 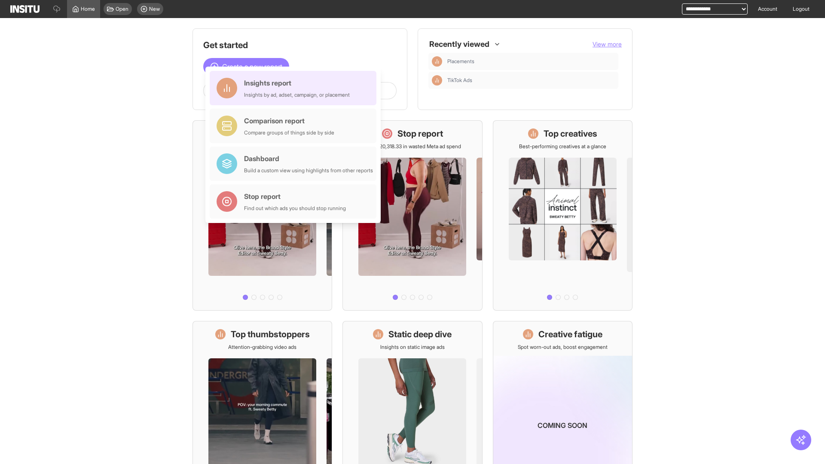 I want to click on span: View more, so click(x=607, y=44).